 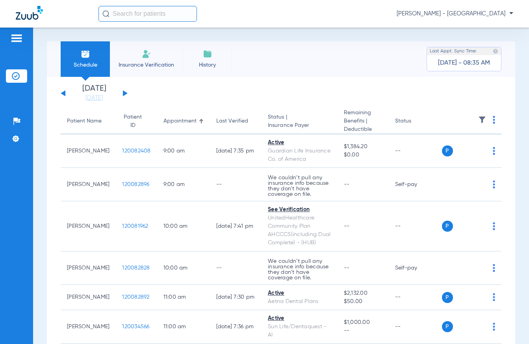 What do you see at coordinates (106, 14) in the screenshot?
I see `img: Search Icon` at bounding box center [106, 14].